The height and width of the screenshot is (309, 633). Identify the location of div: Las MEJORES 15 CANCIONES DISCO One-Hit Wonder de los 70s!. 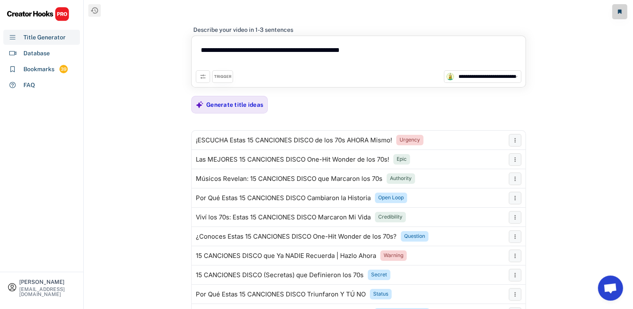
(292, 159).